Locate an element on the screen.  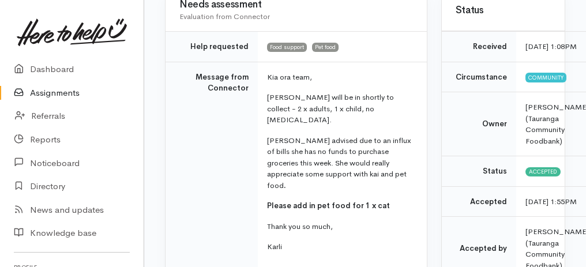
span: Accepted is located at coordinates (543, 172).